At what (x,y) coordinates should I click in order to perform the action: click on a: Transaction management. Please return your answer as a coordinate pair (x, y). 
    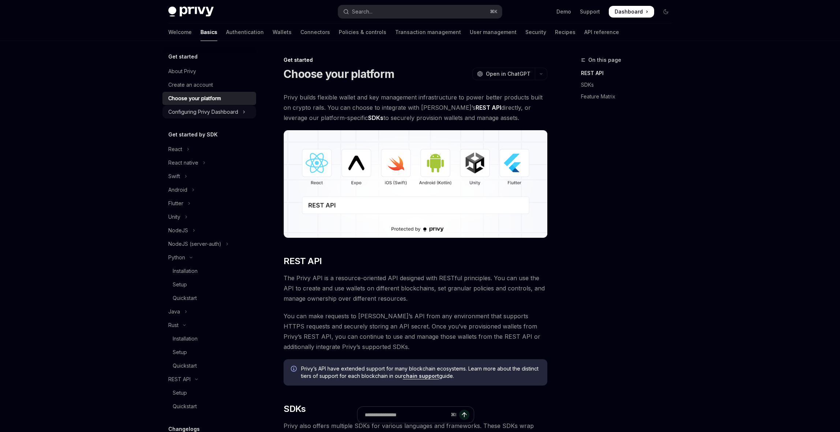
    Looking at the image, I should click on (428, 32).